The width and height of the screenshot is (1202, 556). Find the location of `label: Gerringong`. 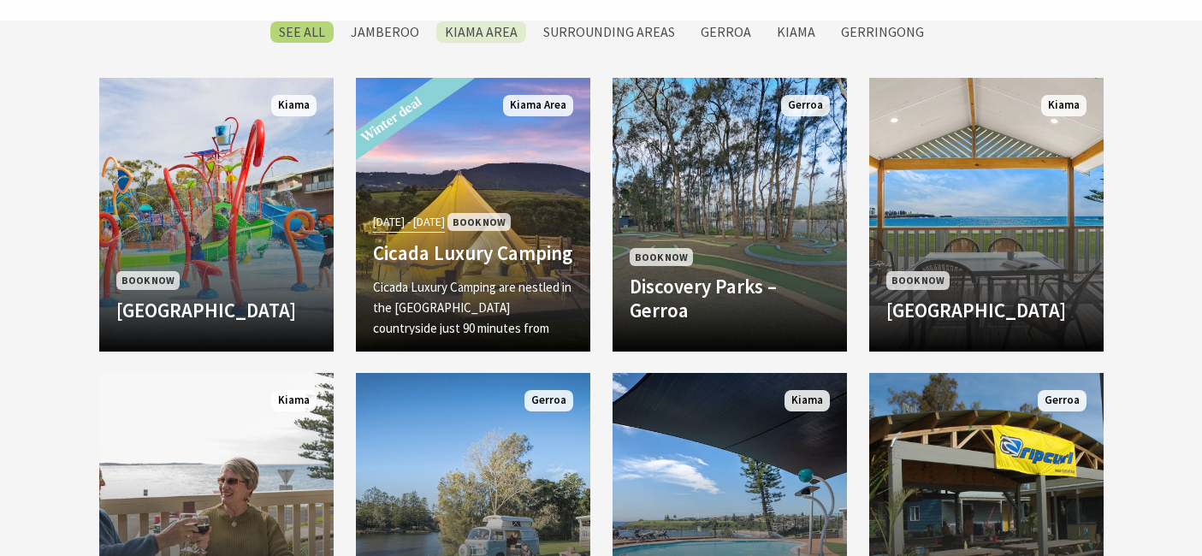

label: Gerringong is located at coordinates (882, 32).